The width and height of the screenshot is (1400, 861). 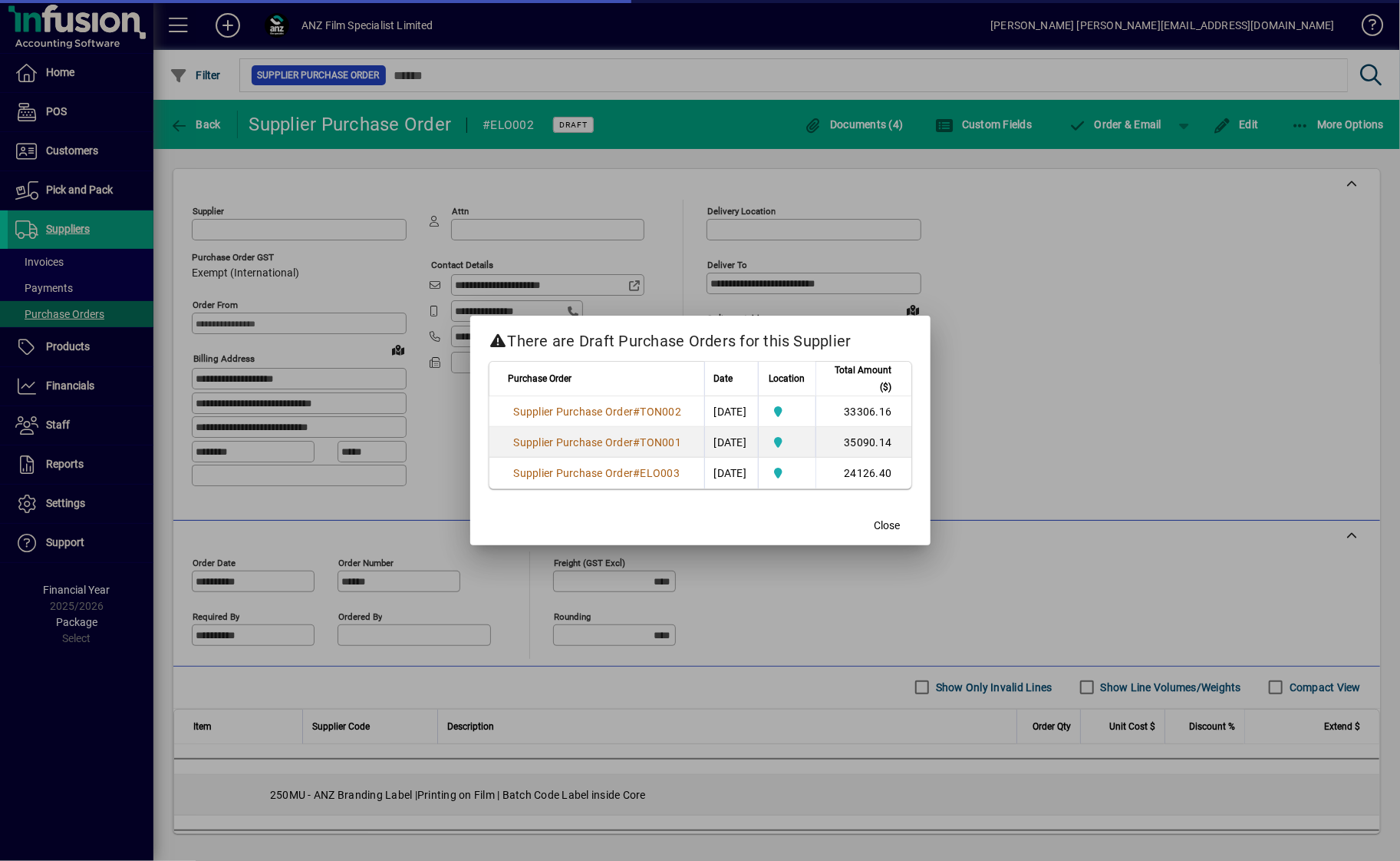 I want to click on td: 33306.16, so click(x=863, y=411).